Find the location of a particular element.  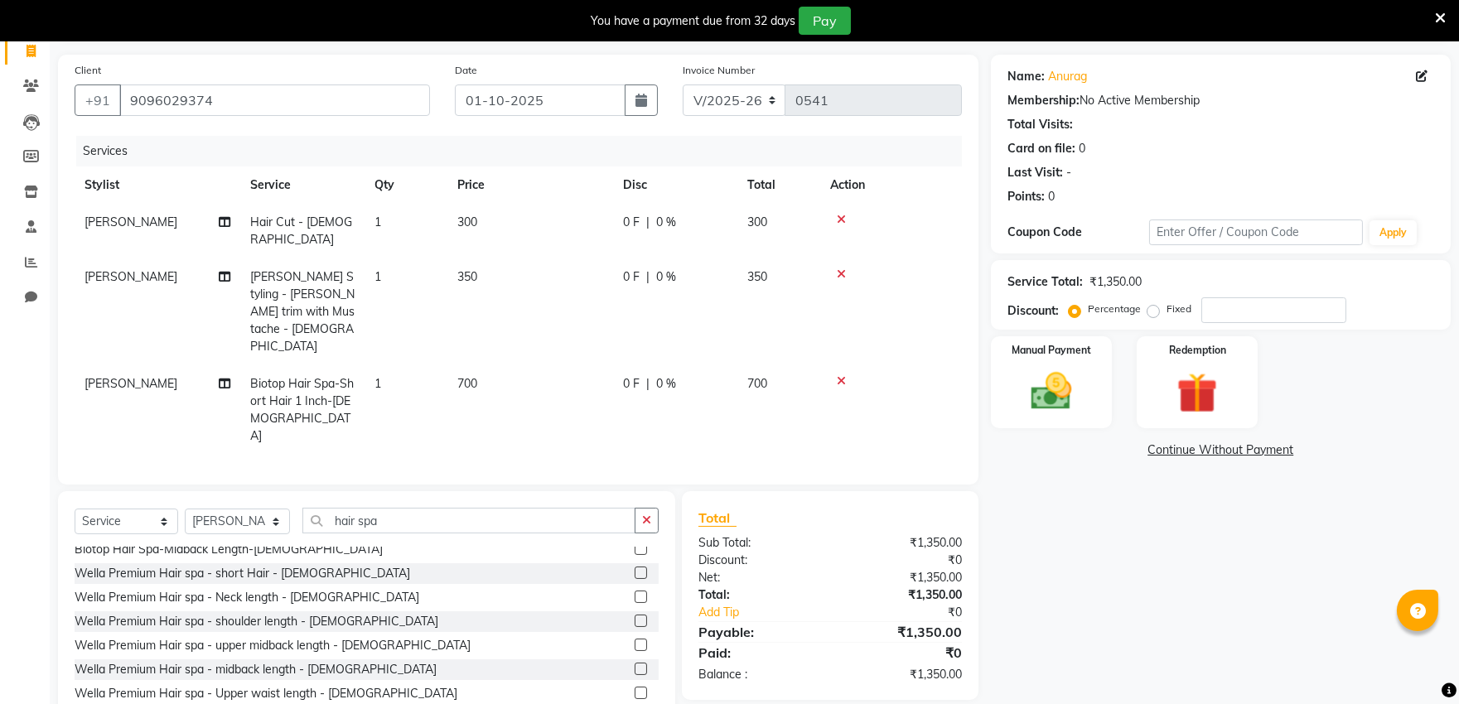

div: No Active Membership is located at coordinates (1221, 100).